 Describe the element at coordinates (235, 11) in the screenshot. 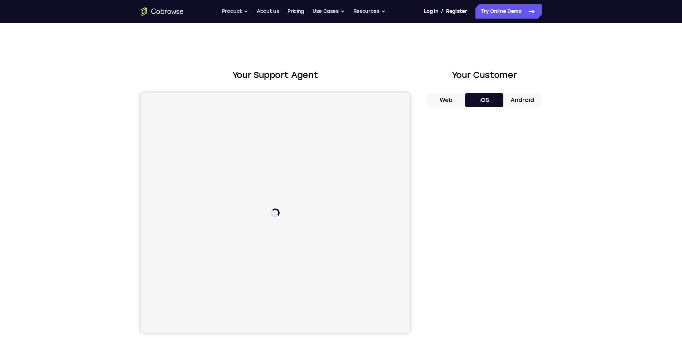

I see `button: Product` at that location.